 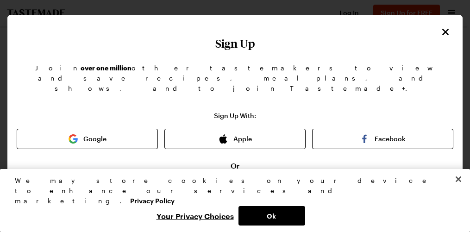 I want to click on div: Privacy, so click(x=231, y=201).